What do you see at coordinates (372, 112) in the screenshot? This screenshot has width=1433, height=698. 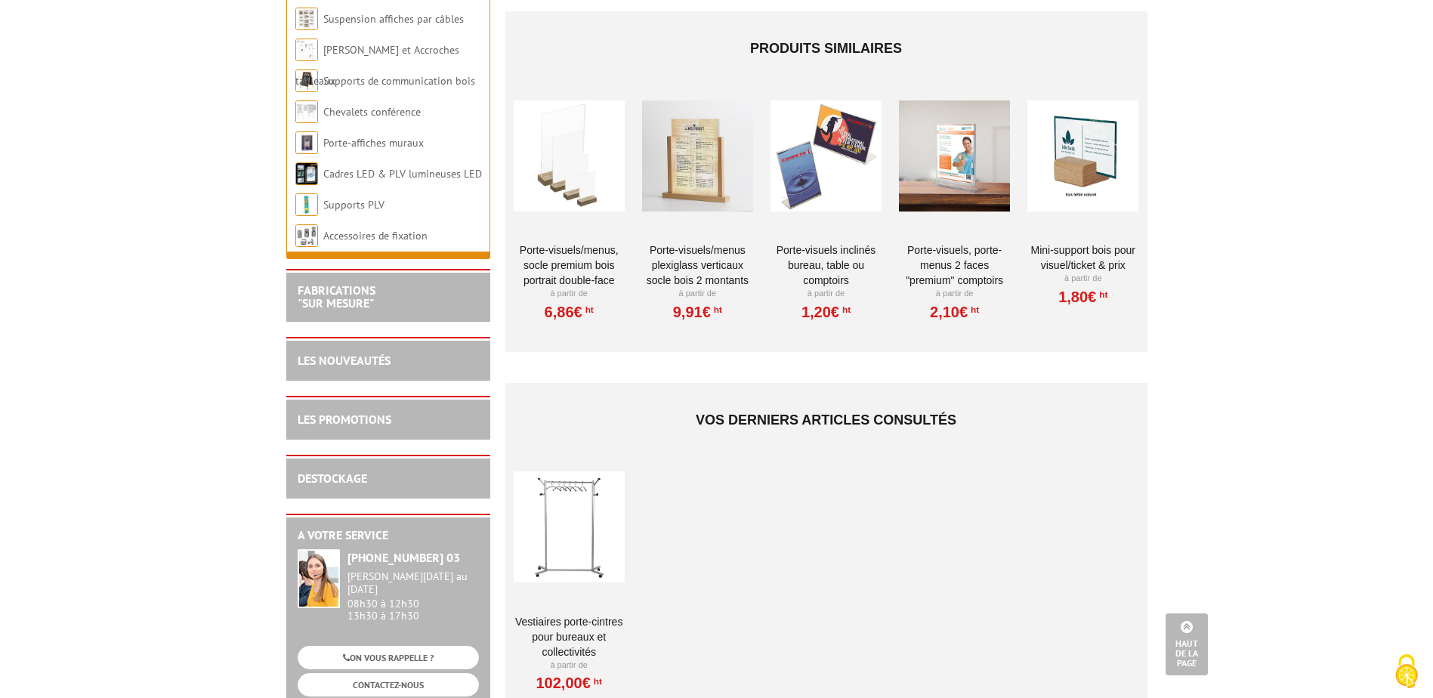 I see `a: Chevalets conférence` at bounding box center [372, 112].